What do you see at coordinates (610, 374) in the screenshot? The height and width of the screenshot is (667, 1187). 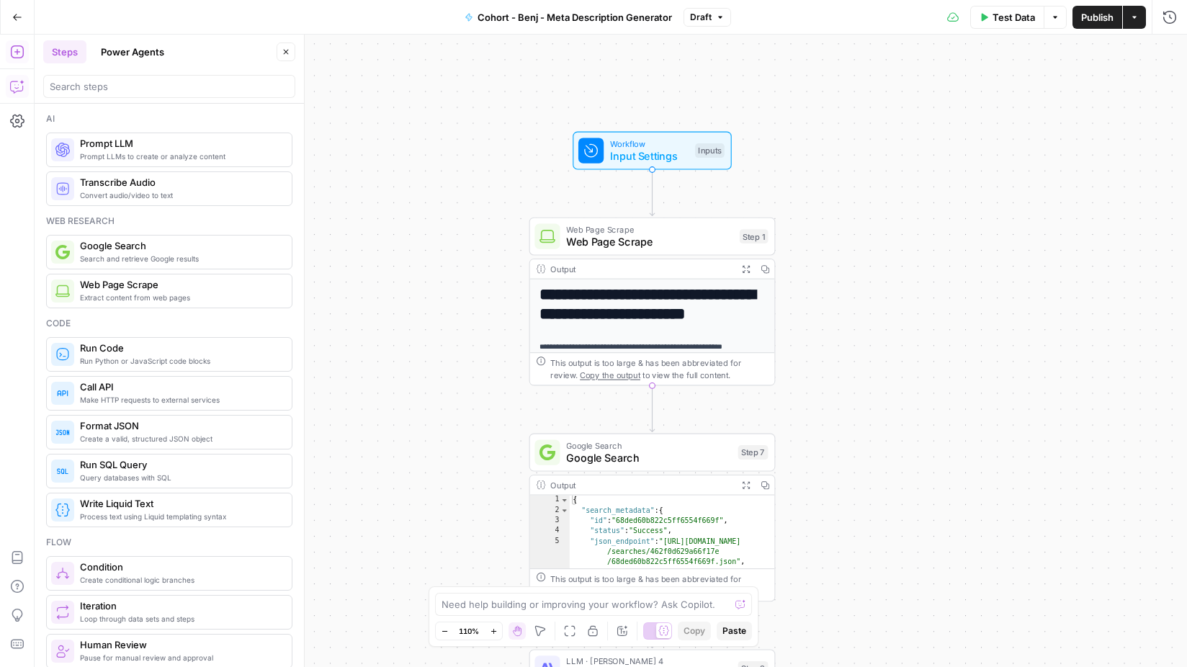 I see `span: Copy the output` at bounding box center [610, 374].